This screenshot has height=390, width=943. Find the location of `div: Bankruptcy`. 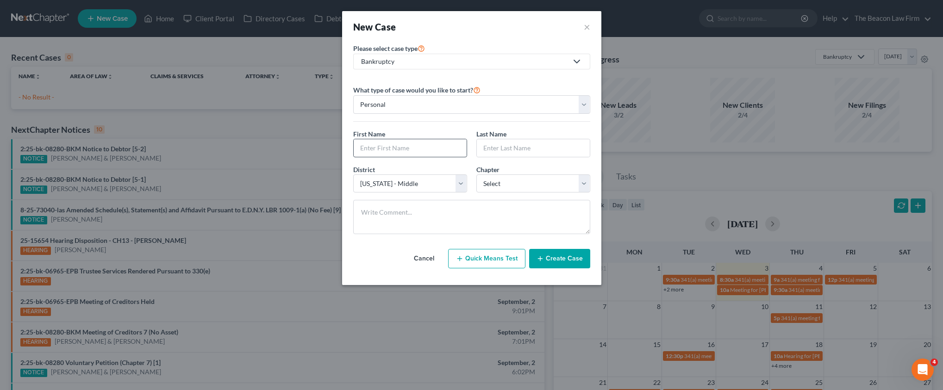

div: Bankruptcy is located at coordinates (464, 62).